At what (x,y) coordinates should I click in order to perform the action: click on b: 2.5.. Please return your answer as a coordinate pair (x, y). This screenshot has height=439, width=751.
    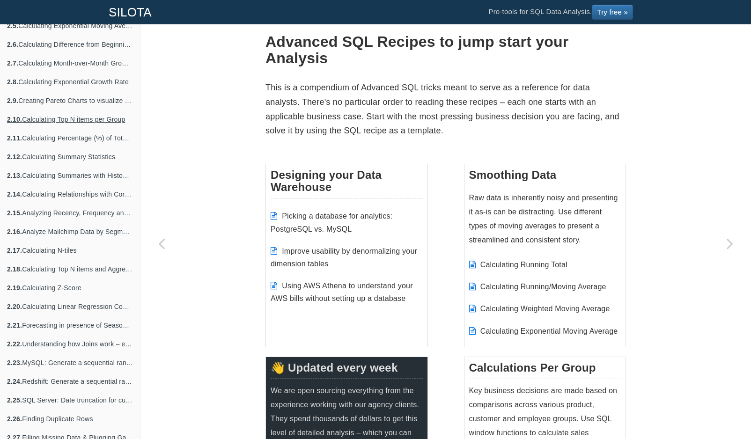
    Looking at the image, I should click on (13, 26).